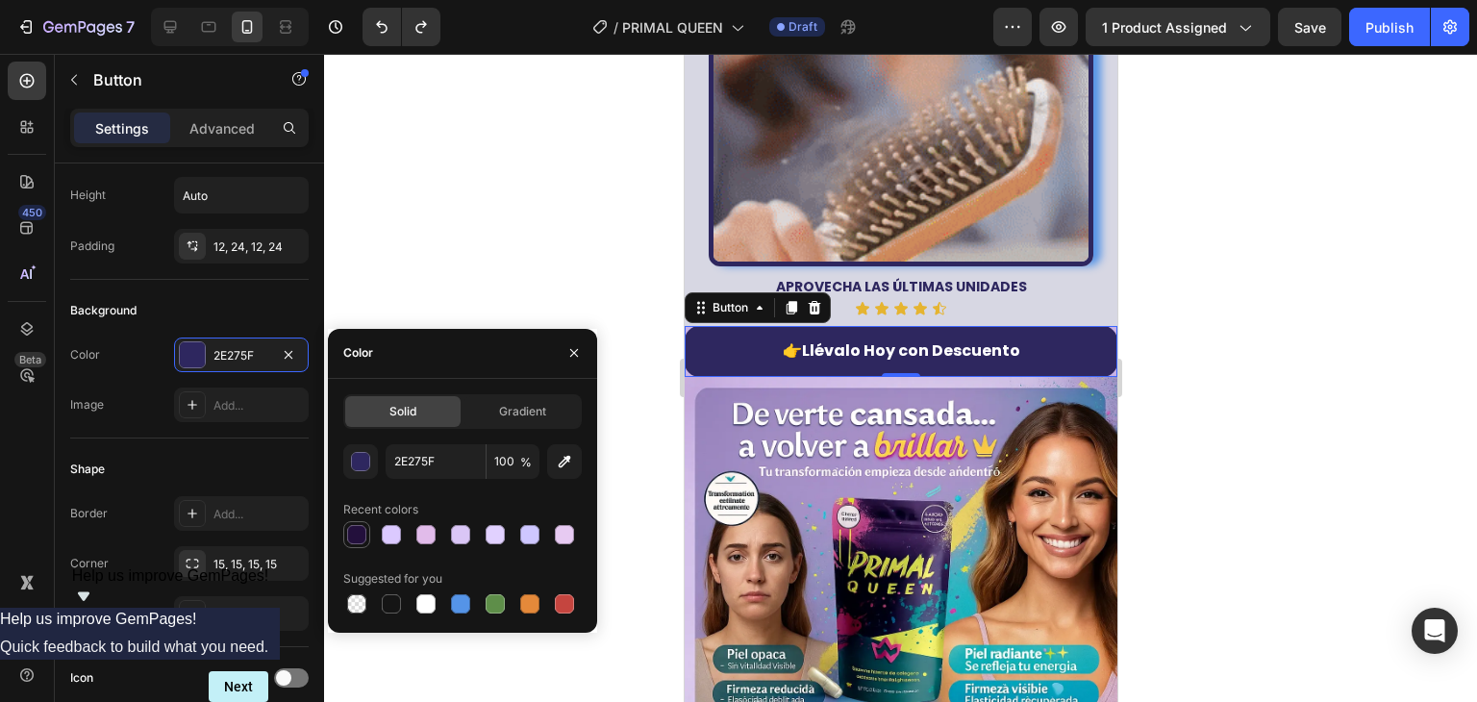 This screenshot has width=1477, height=702. I want to click on span: Save, so click(1310, 27).